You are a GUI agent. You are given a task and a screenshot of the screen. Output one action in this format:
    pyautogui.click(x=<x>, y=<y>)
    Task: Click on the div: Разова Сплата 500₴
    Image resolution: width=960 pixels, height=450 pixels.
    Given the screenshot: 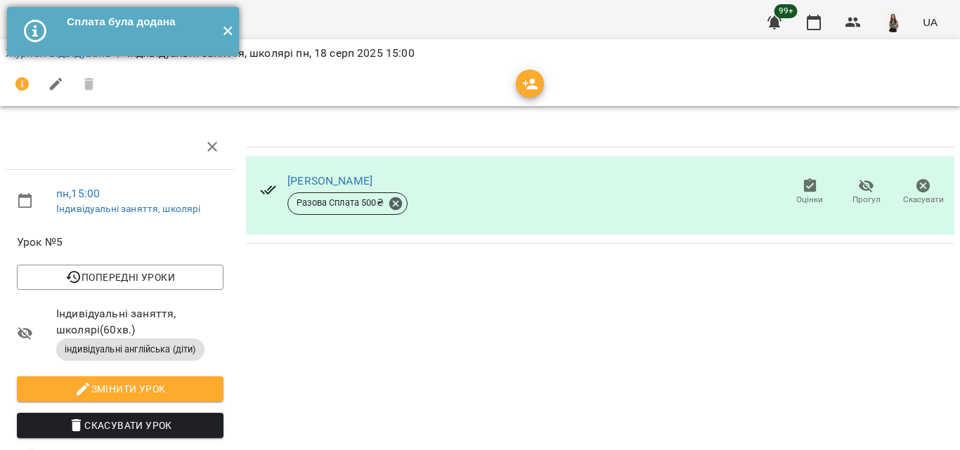 What is the action you would take?
    pyautogui.click(x=347, y=204)
    